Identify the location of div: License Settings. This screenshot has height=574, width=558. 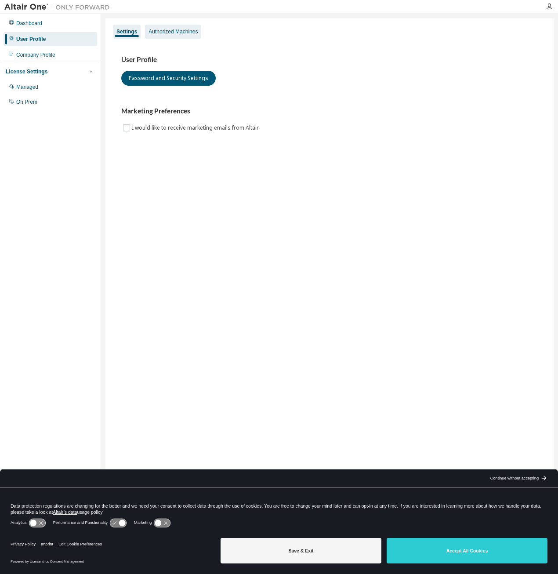
(26, 72).